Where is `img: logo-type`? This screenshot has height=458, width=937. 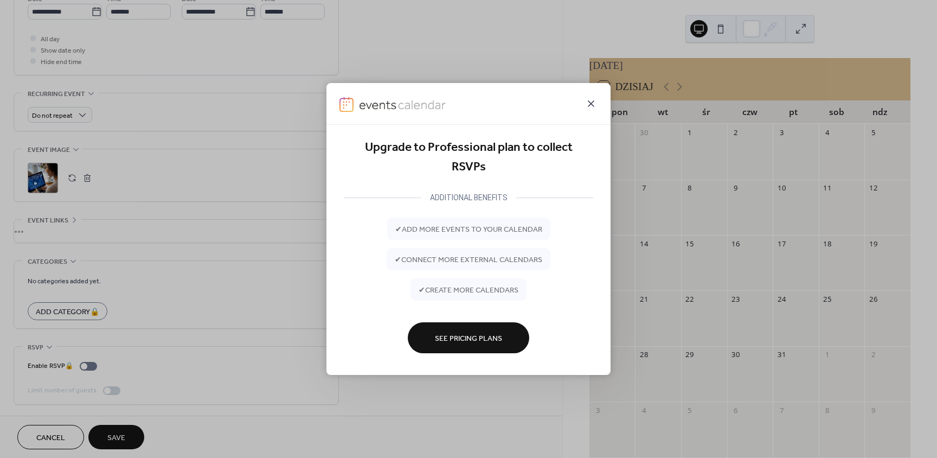 img: logo-type is located at coordinates (403, 105).